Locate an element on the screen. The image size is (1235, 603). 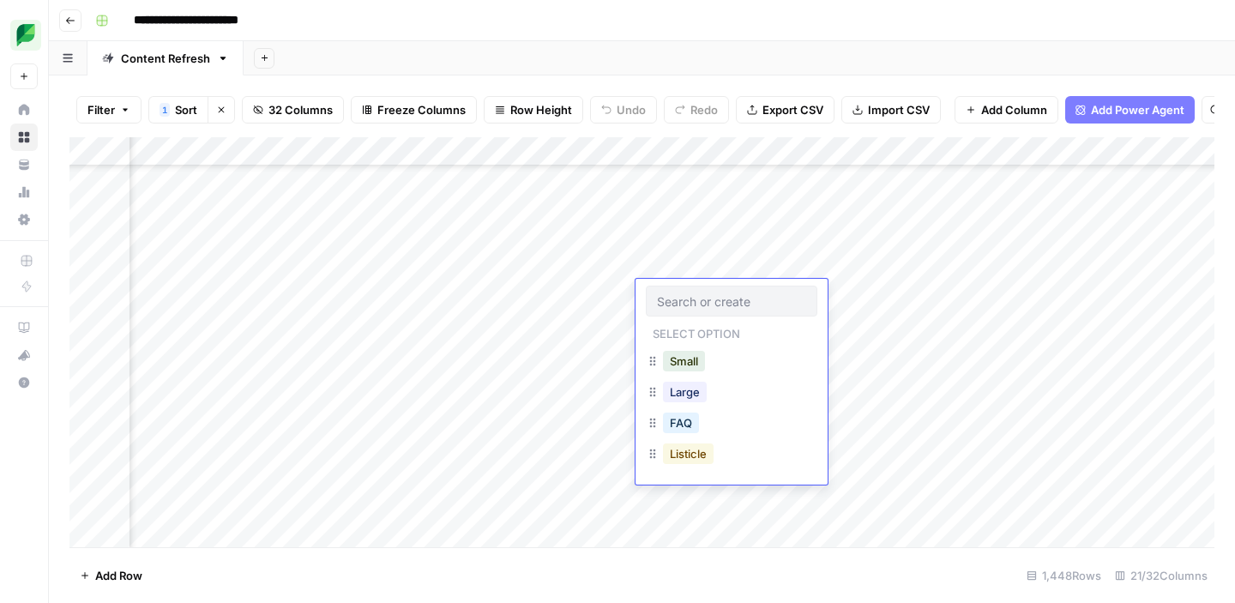
div: FAQ is located at coordinates (731, 424).